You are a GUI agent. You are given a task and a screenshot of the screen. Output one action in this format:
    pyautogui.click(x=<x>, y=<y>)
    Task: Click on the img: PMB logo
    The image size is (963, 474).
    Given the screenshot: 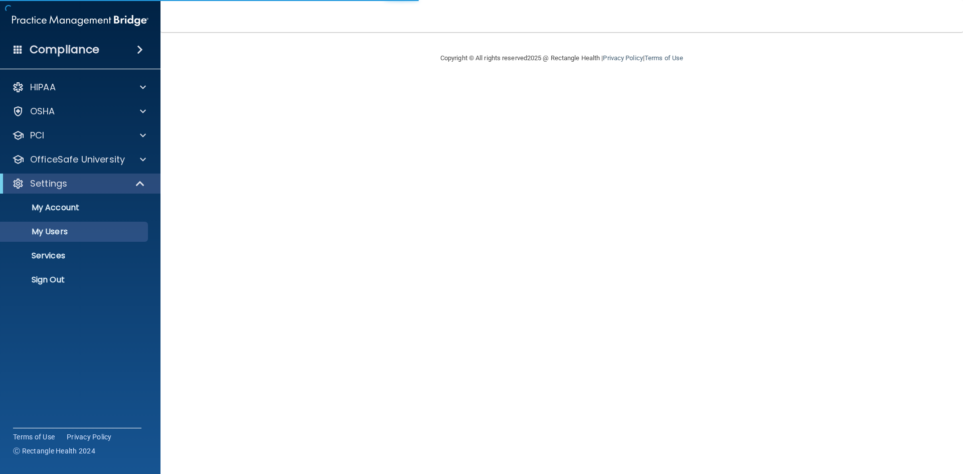 What is the action you would take?
    pyautogui.click(x=80, y=21)
    